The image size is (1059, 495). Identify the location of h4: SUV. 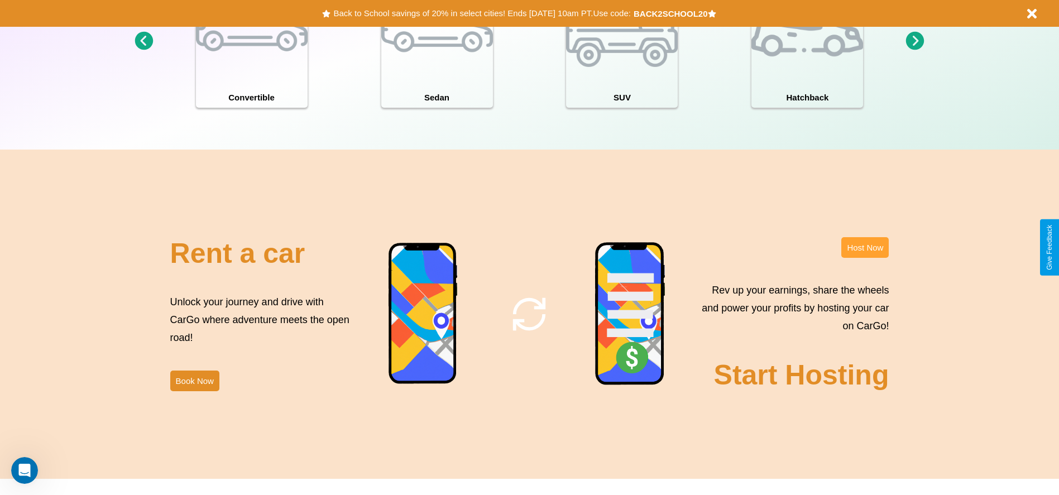
(622, 97).